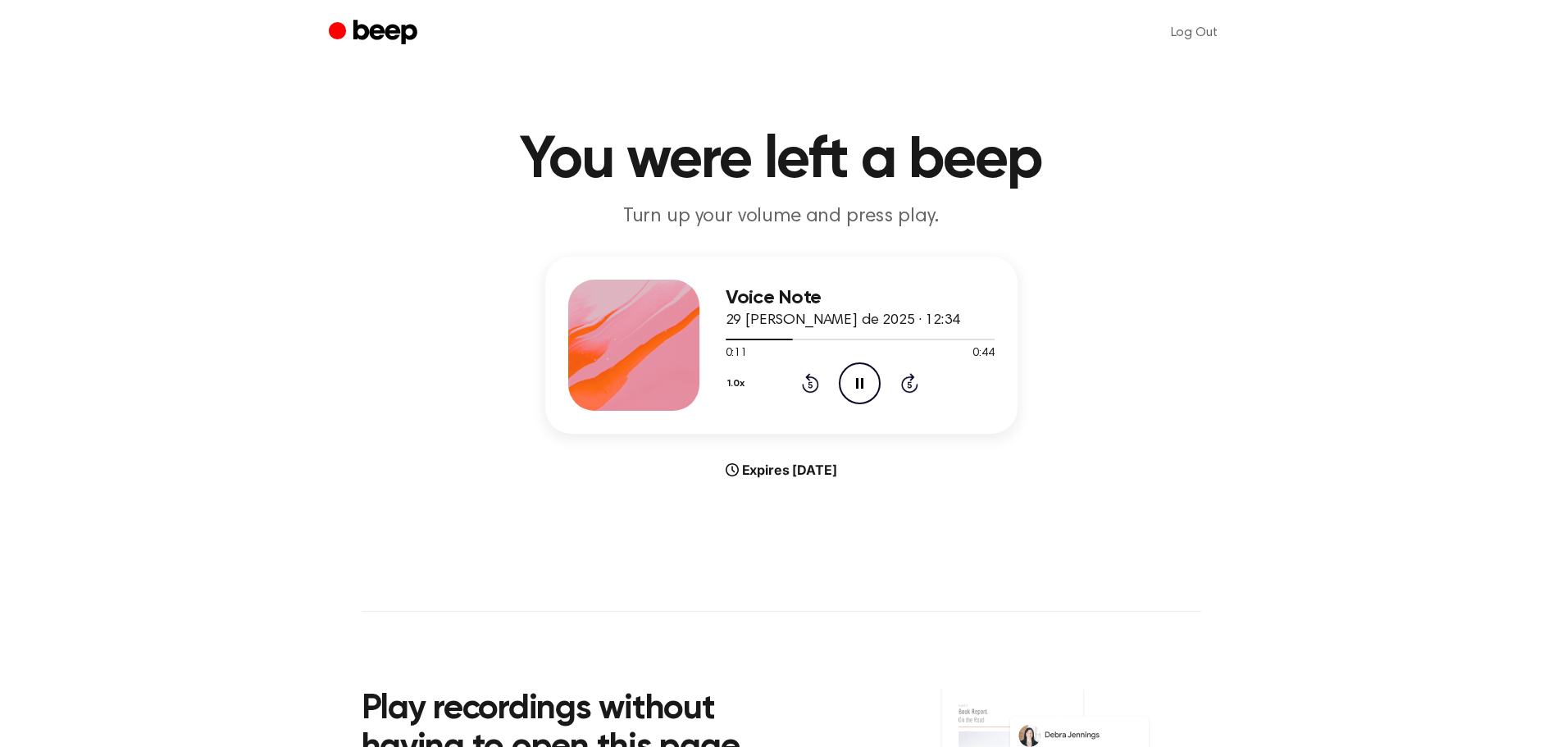 The image size is (1562, 747). What do you see at coordinates (1194, 33) in the screenshot?
I see `a: Log Out` at bounding box center [1194, 33].